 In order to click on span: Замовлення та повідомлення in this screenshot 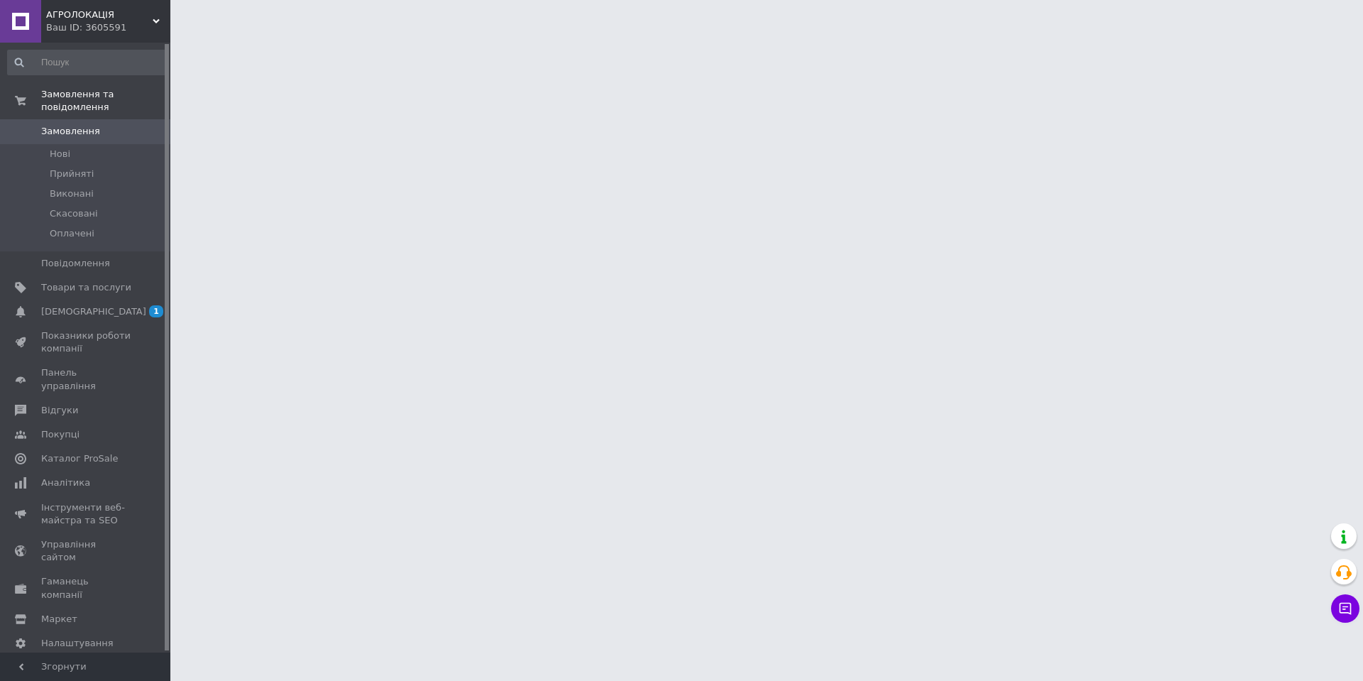, I will do `click(106, 101)`.